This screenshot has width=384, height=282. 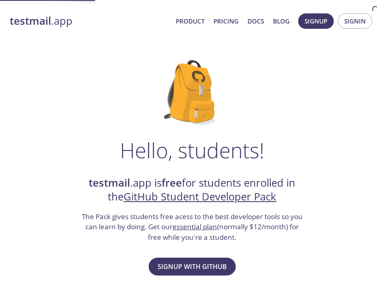 What do you see at coordinates (256, 21) in the screenshot?
I see `a: Docs` at bounding box center [256, 21].